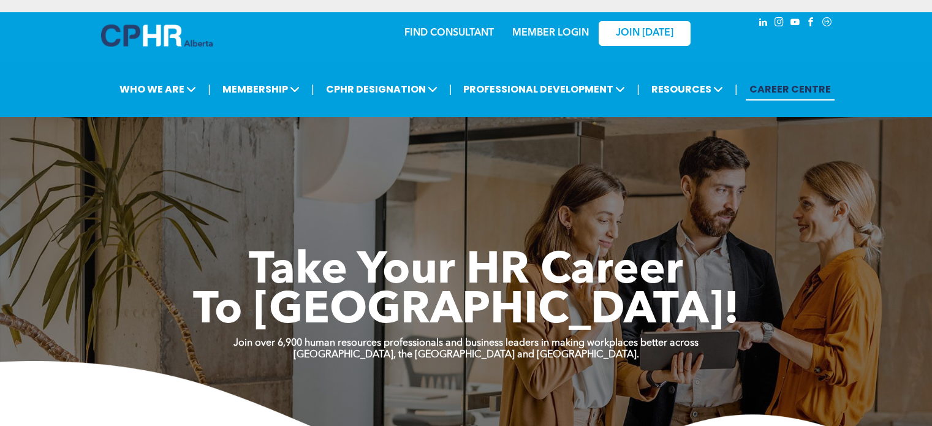  Describe the element at coordinates (382, 89) in the screenshot. I see `span: CPHR DESIGNATION` at that location.